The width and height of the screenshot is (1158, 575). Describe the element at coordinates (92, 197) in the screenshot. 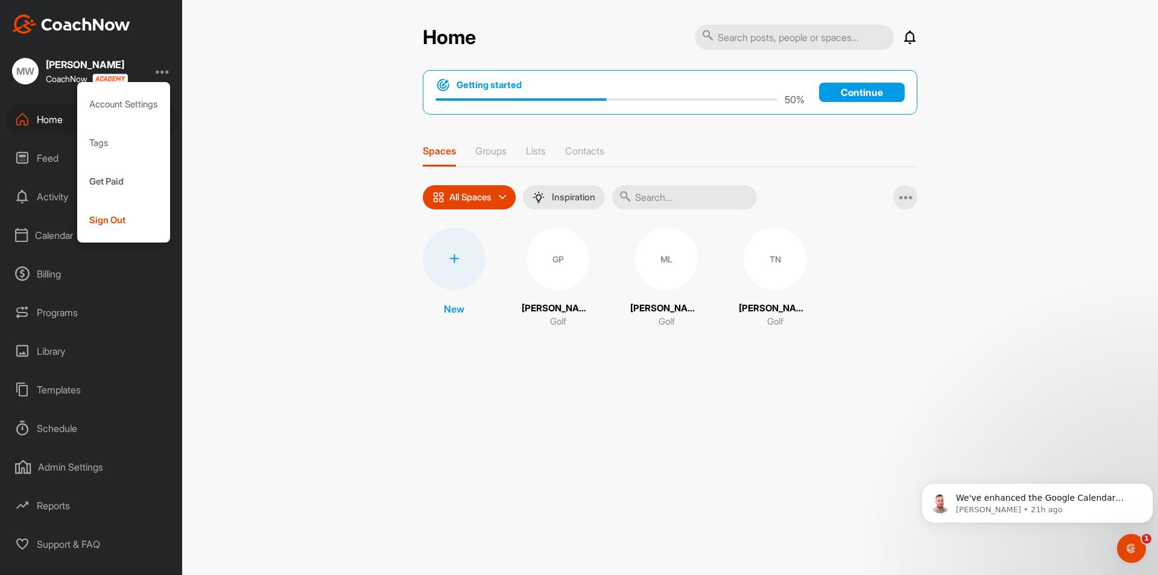

I see `div: Activity` at that location.